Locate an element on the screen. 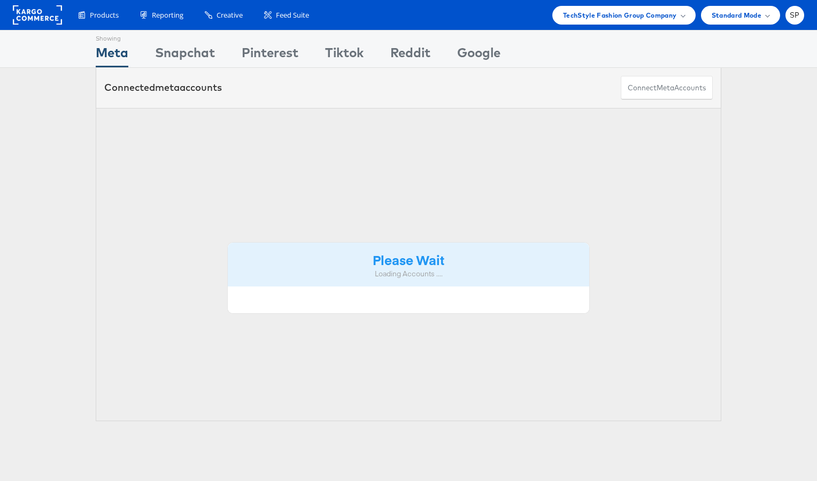 Image resolution: width=817 pixels, height=481 pixels. div: Meta is located at coordinates (112, 55).